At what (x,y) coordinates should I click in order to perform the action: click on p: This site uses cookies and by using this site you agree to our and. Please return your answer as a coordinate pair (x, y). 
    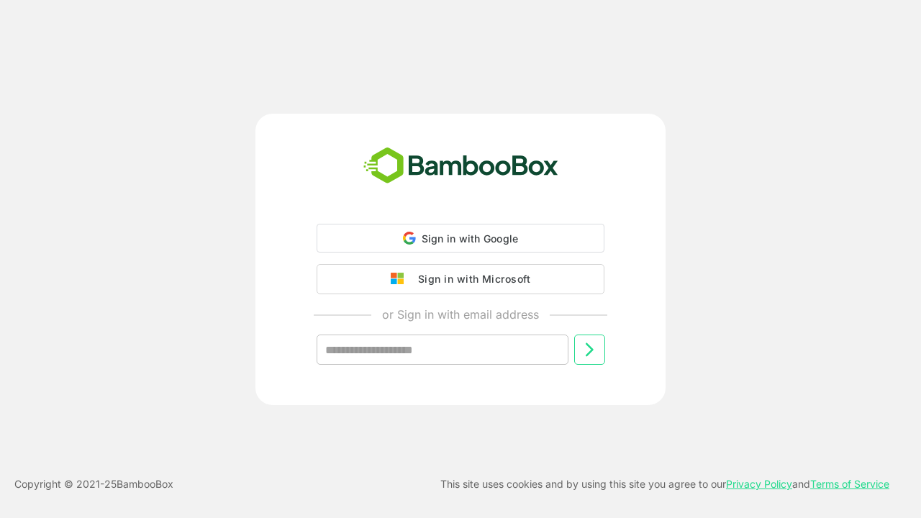
    Looking at the image, I should click on (665, 484).